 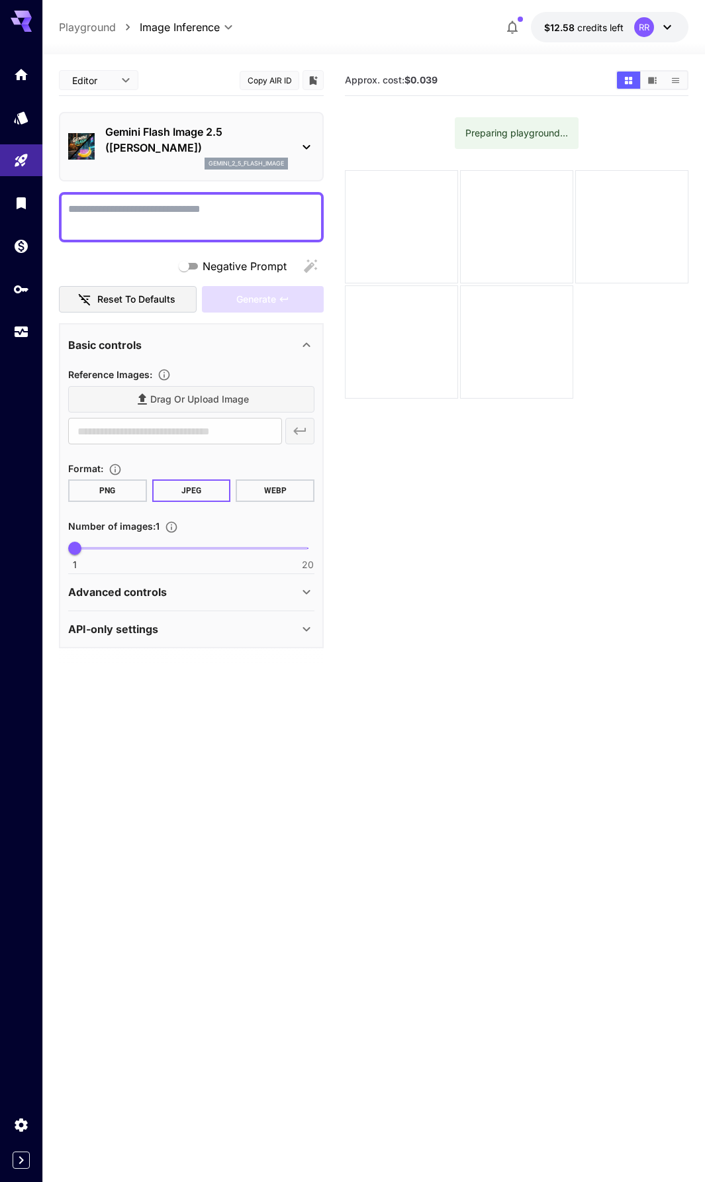 I want to click on div: Expand sidebar, so click(x=21, y=1160).